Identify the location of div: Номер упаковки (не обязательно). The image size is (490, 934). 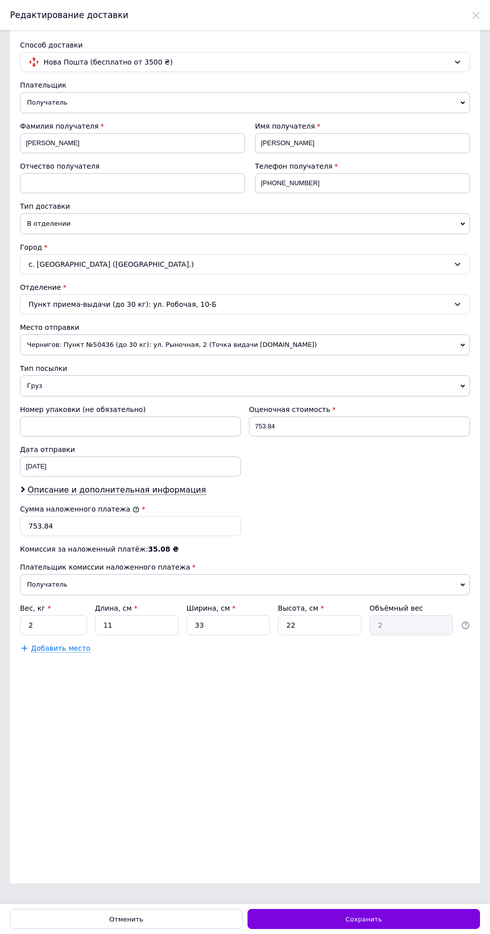
(131, 409).